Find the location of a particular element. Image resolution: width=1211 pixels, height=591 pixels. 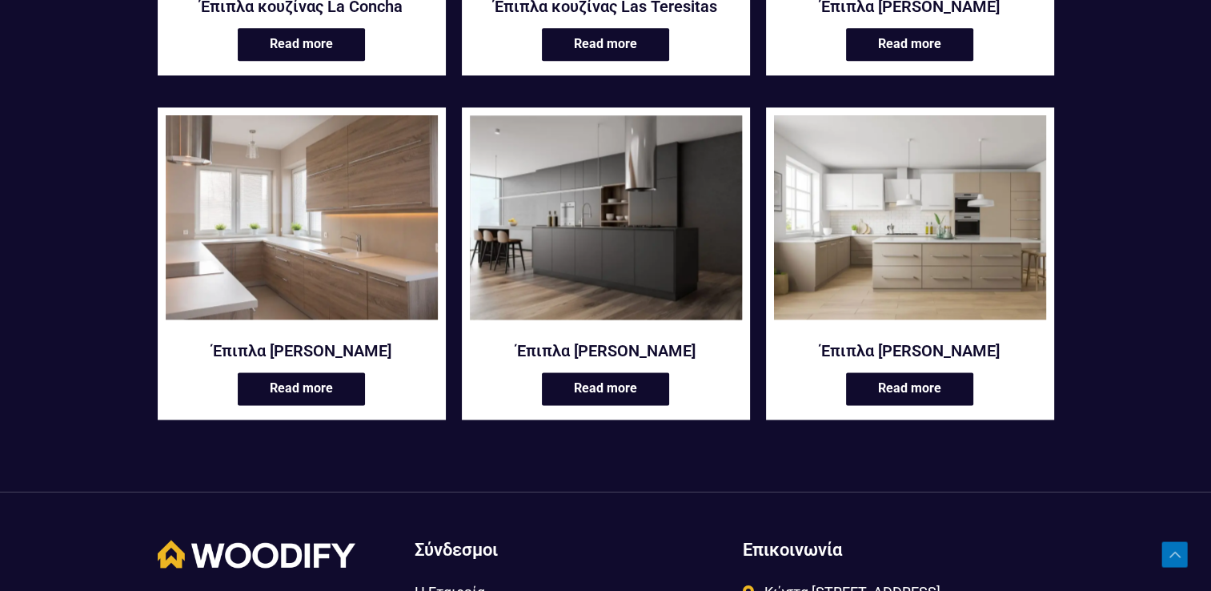

span: Επικοινωνία is located at coordinates (792, 549).